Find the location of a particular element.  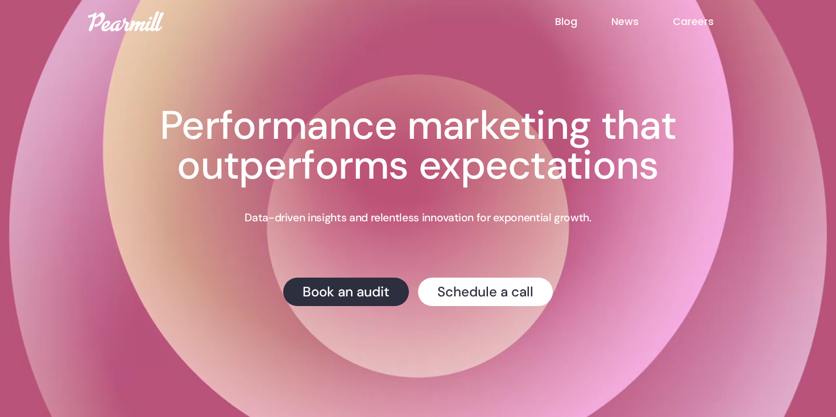

h1: Performance marketing that outperforms expectations is located at coordinates (418, 146).